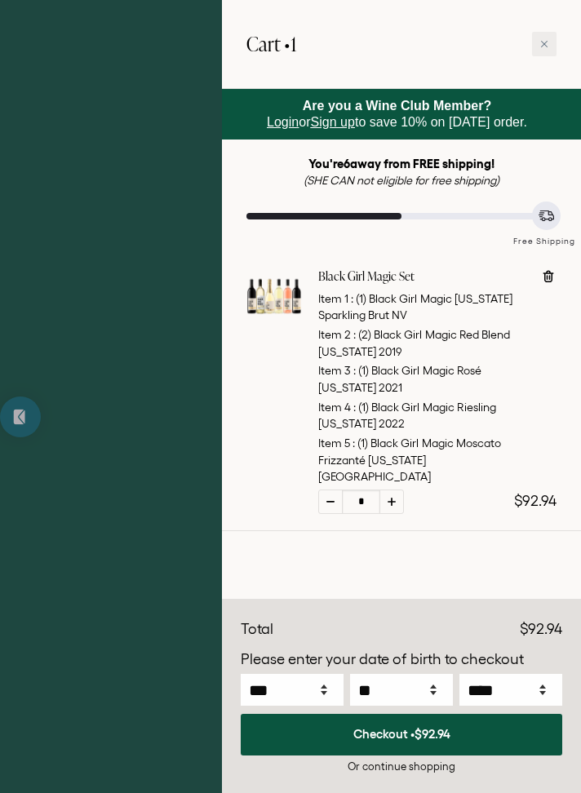  What do you see at coordinates (333, 299) in the screenshot?
I see `span: Item 1` at bounding box center [333, 299].